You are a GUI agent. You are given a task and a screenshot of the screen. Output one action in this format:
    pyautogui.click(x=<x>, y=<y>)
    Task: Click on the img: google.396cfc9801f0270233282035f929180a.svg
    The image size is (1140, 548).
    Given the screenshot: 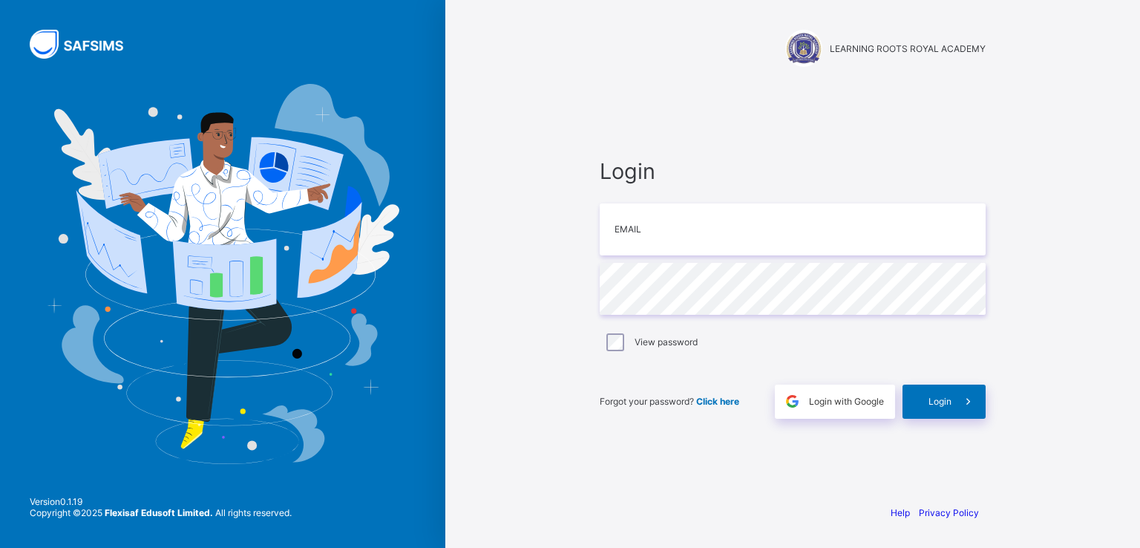 What is the action you would take?
    pyautogui.click(x=792, y=401)
    